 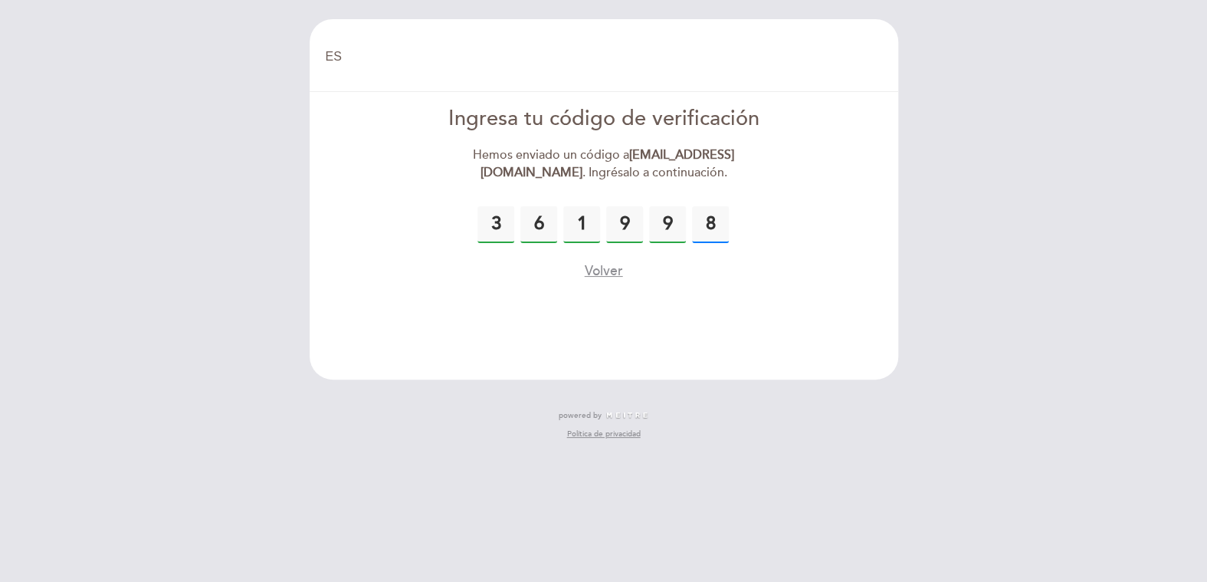 What do you see at coordinates (604, 415) in the screenshot?
I see `a: powered by` at bounding box center [604, 415].